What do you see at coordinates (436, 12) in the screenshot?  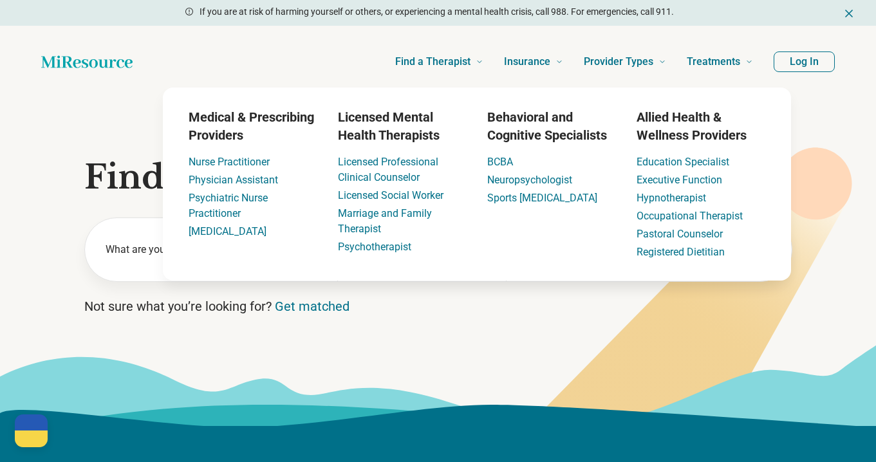 I see `p: If you are at risk of harming yourself or others, or experiencing a mental health crisis, call 98...` at bounding box center [436, 12].